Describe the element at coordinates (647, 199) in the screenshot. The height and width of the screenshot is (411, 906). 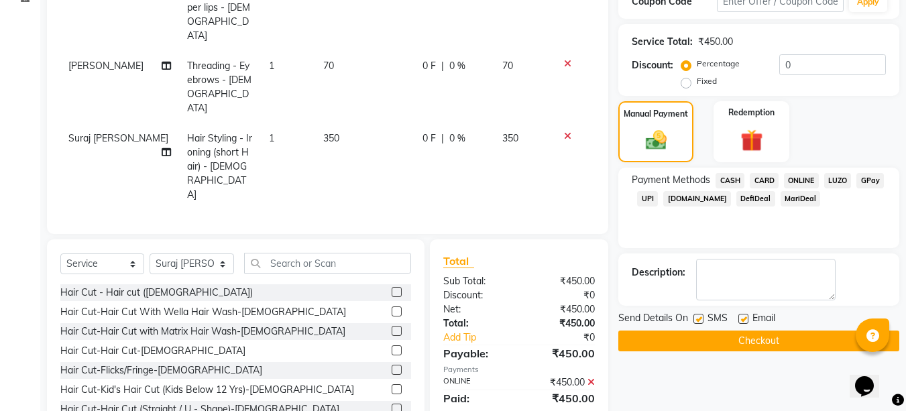
I see `span: UPI` at that location.